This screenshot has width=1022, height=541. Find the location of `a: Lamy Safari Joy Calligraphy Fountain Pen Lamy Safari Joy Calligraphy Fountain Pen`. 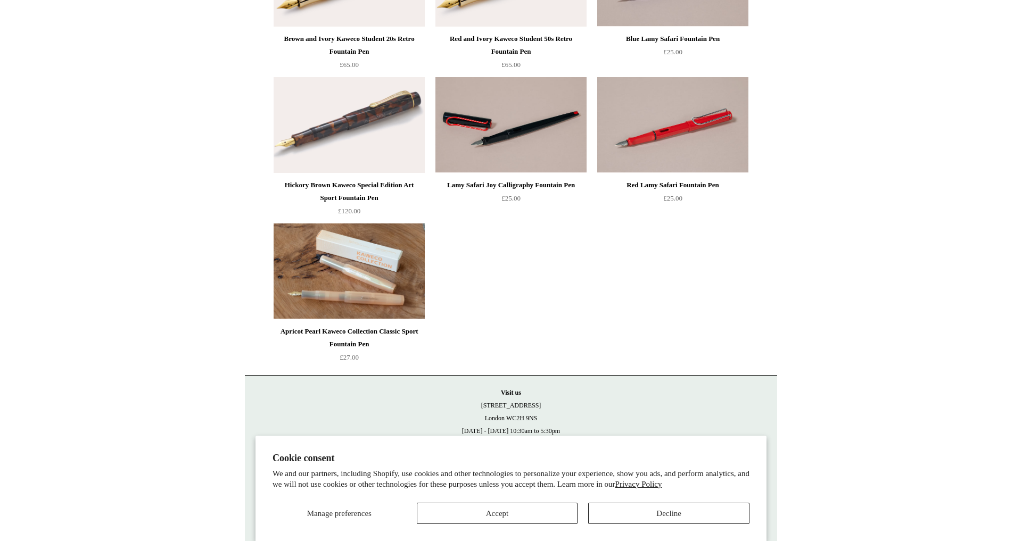

a: Lamy Safari Joy Calligraphy Fountain Pen Lamy Safari Joy Calligraphy Fountain Pen is located at coordinates (511, 125).